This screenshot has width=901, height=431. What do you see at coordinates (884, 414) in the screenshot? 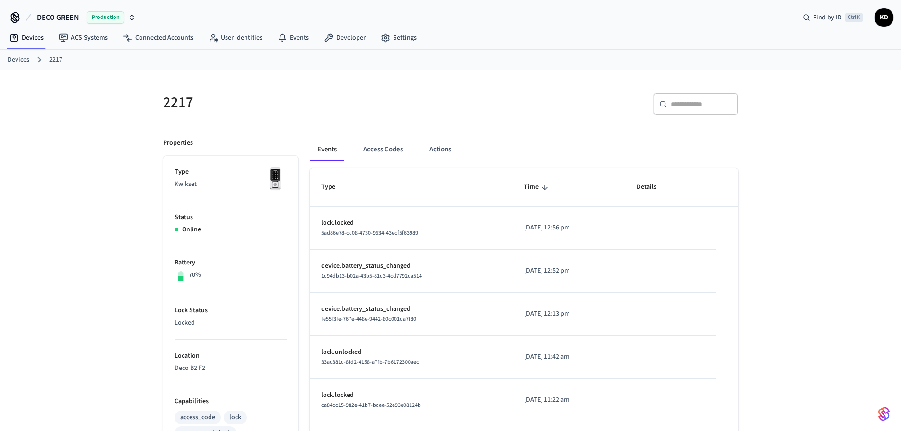
I see `img: SeamLogoGradient.69752ec5.svg` at bounding box center [884, 414].